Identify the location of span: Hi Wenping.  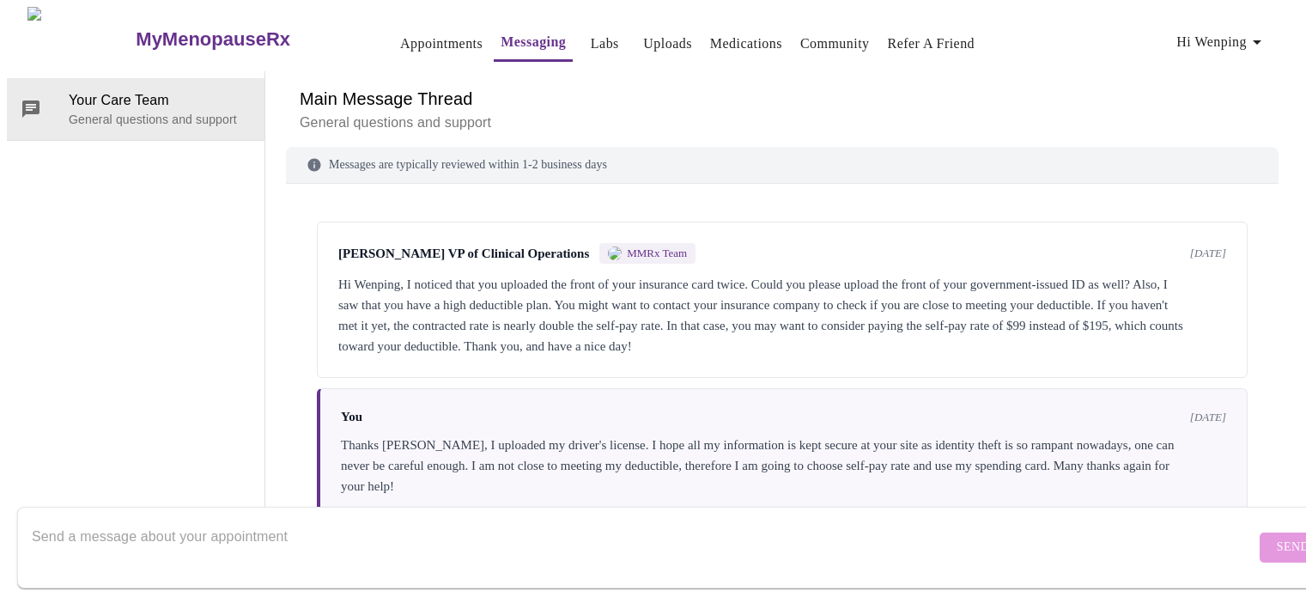
(1222, 42).